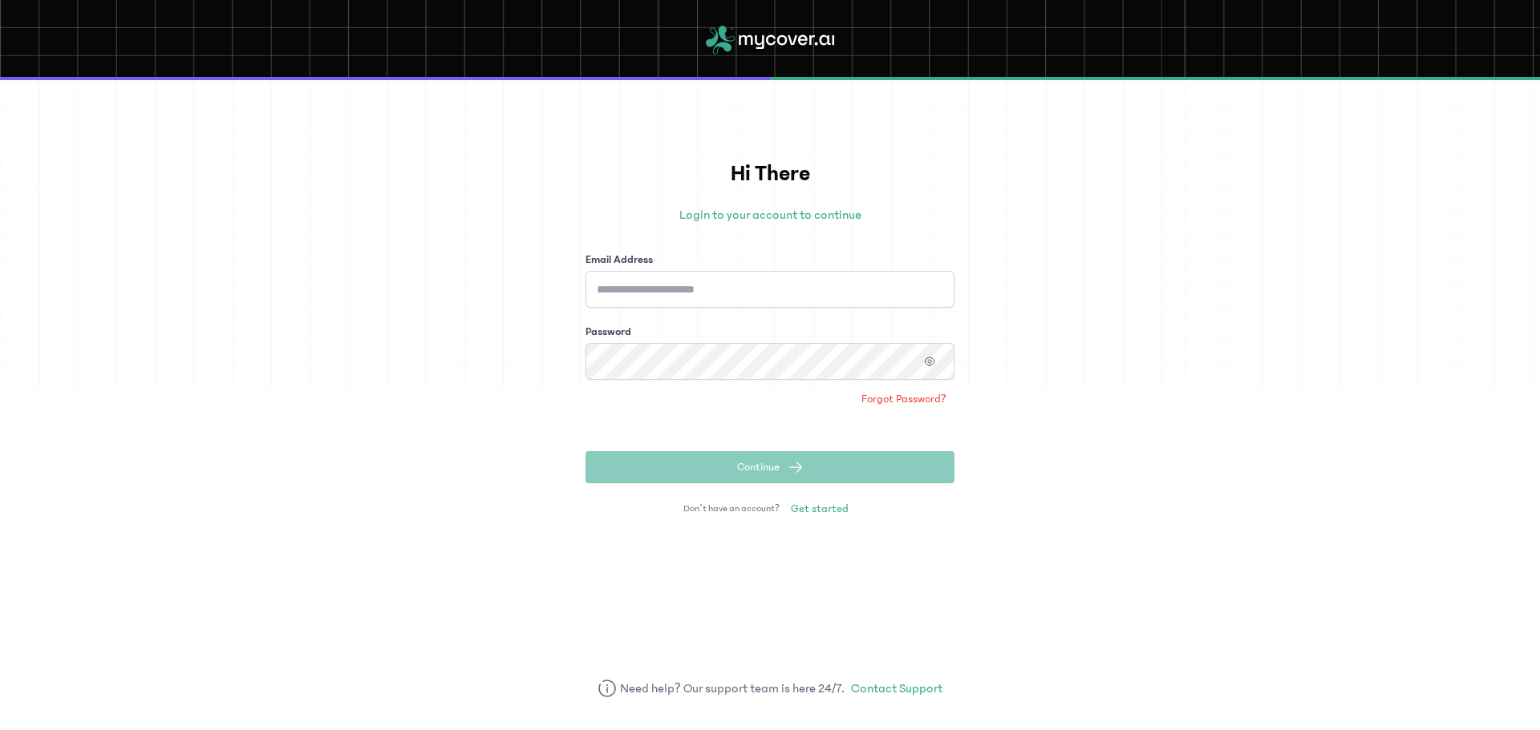 This screenshot has width=1540, height=730. I want to click on span: Need help? Our support team is here 24/7., so click(732, 689).